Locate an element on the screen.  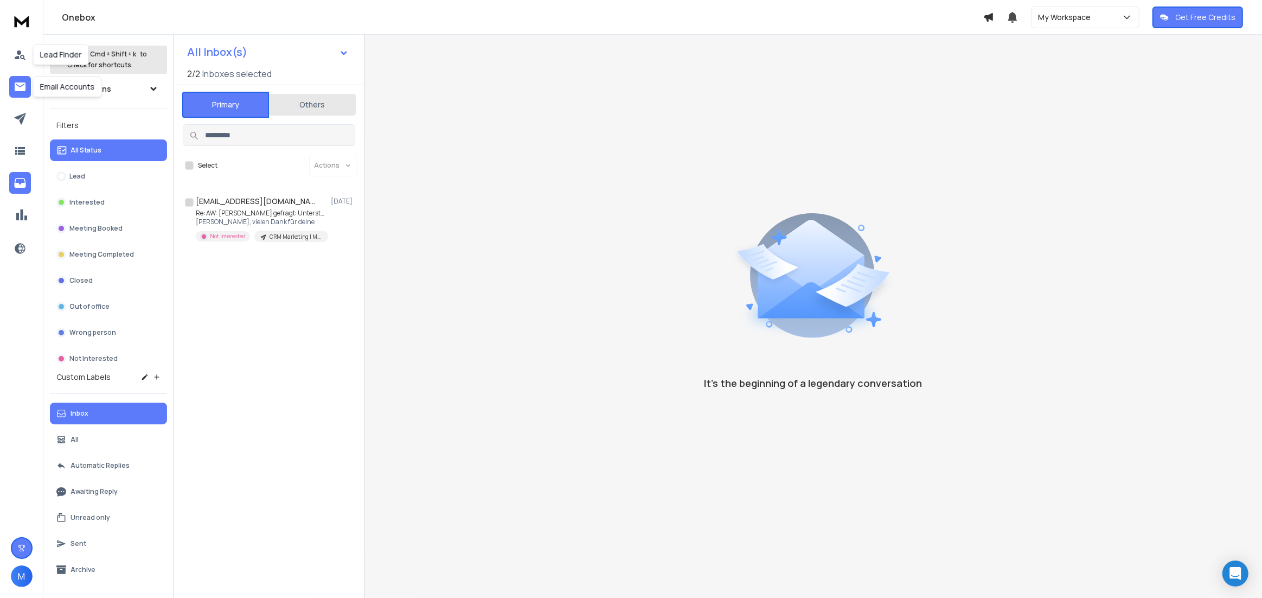
p: It’s the beginning of a legendary conversation is located at coordinates (813, 383).